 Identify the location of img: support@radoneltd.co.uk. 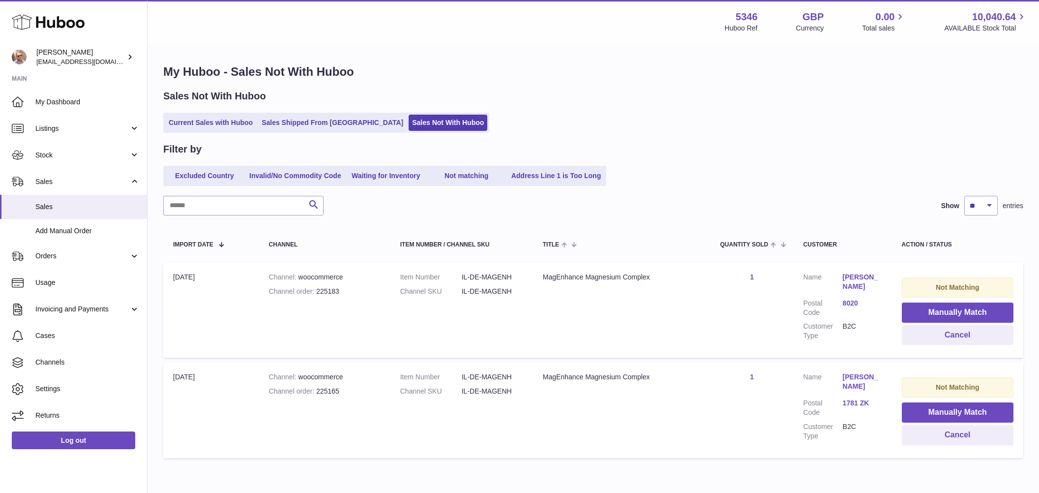
(19, 57).